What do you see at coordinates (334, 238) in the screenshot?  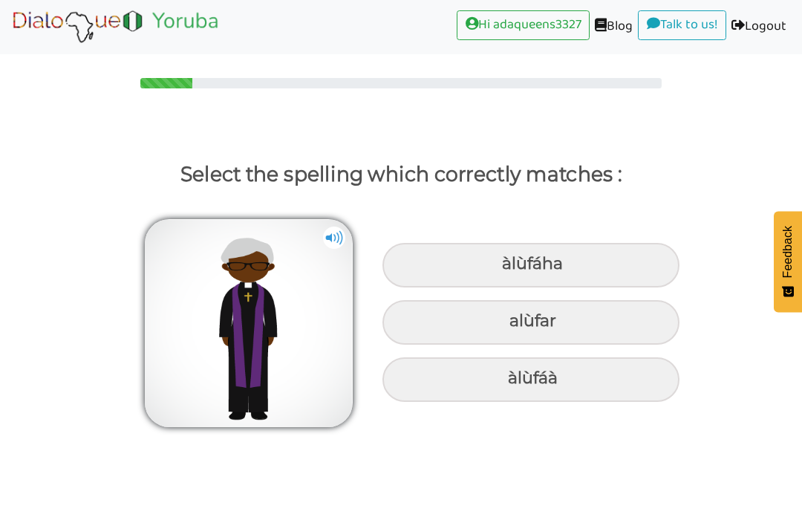 I see `img: cuNL5YgAAAABJRU5ErkJggg==` at bounding box center [334, 238].